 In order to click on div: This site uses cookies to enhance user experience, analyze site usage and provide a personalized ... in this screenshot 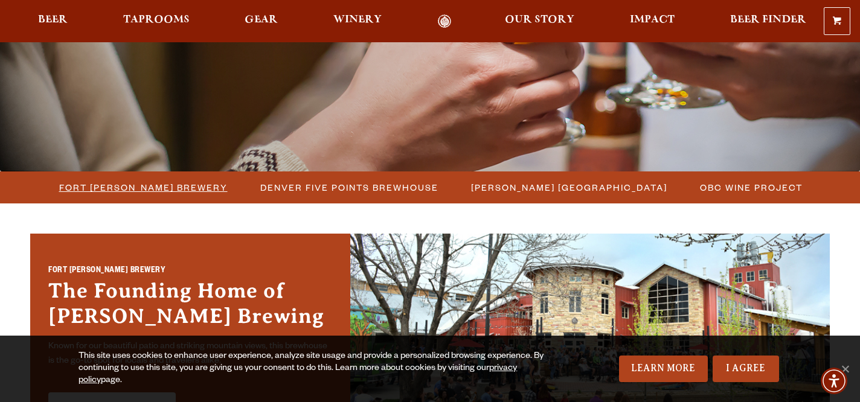, I will do `click(318, 369)`.